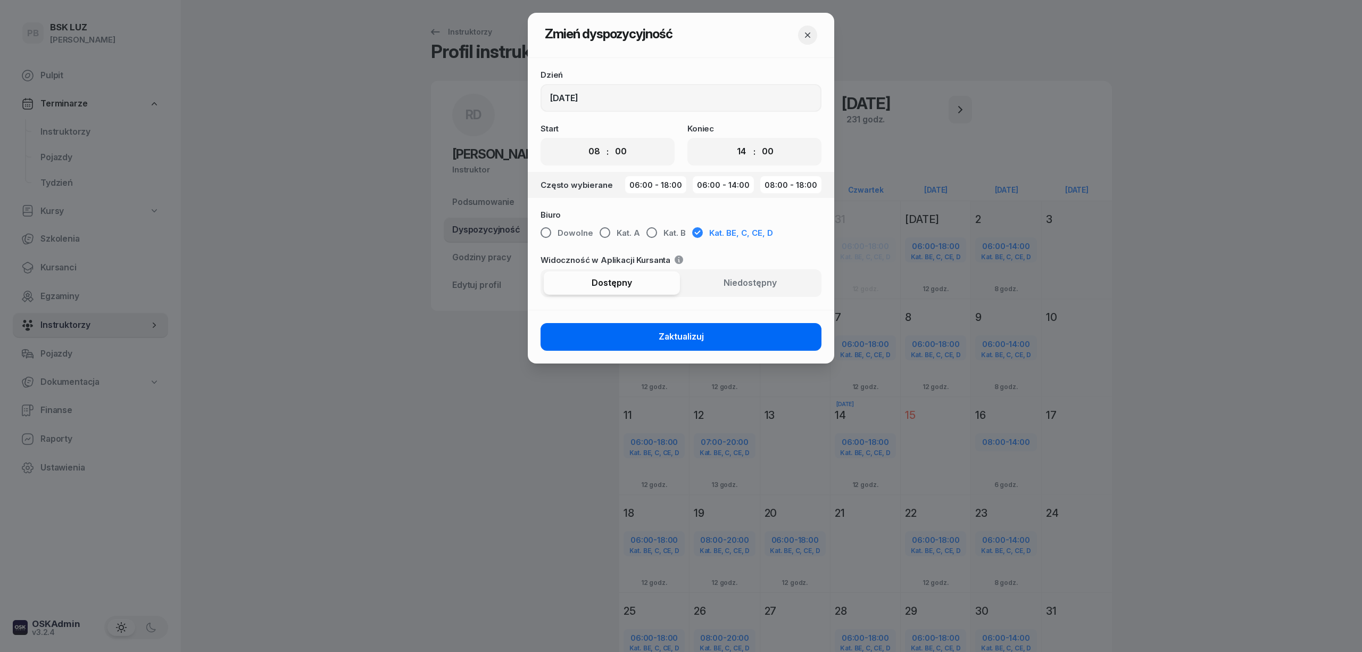 The height and width of the screenshot is (652, 1362). I want to click on button: Kat. B, so click(666, 234).